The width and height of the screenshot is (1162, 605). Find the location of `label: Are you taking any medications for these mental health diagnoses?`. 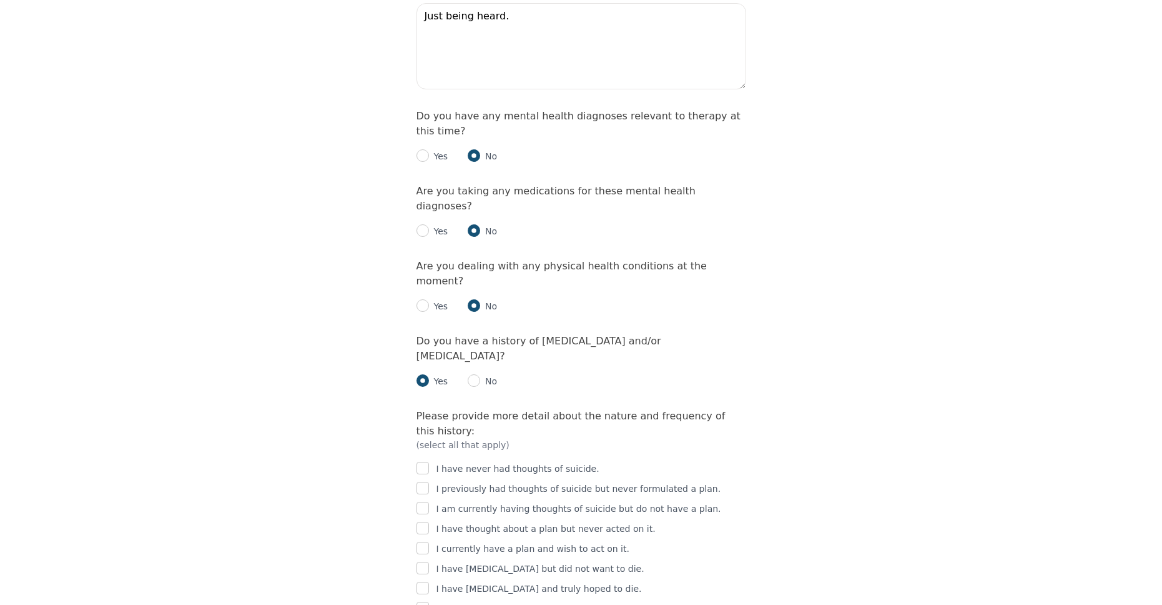

label: Are you taking any medications for these mental health diagnoses? is located at coordinates (556, 198).